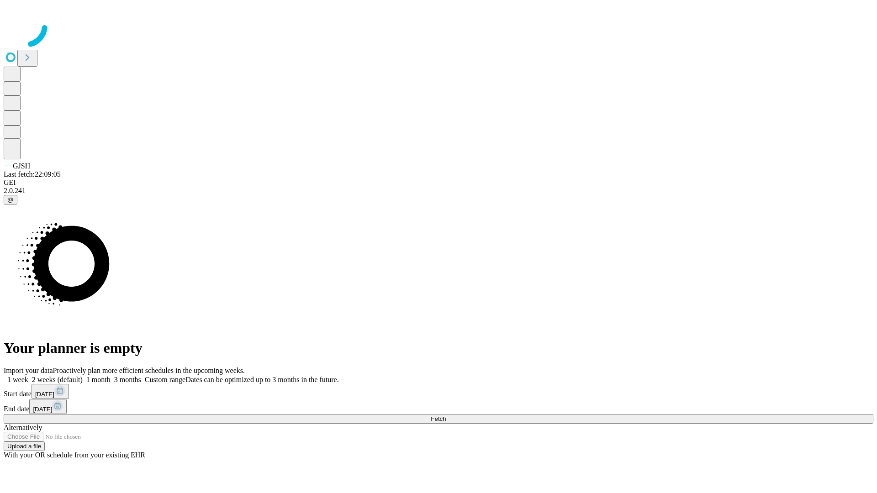 The height and width of the screenshot is (493, 877). I want to click on span: 1 week, so click(18, 380).